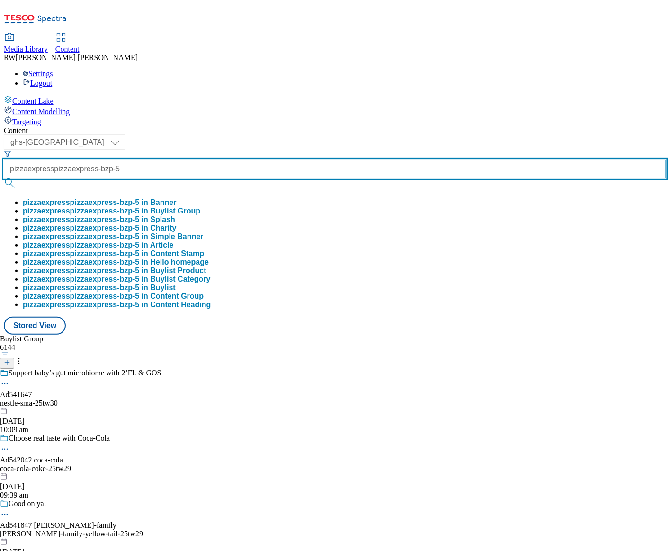 This screenshot has width=670, height=551. Describe the element at coordinates (37, 83) in the screenshot. I see `a: Logout` at that location.